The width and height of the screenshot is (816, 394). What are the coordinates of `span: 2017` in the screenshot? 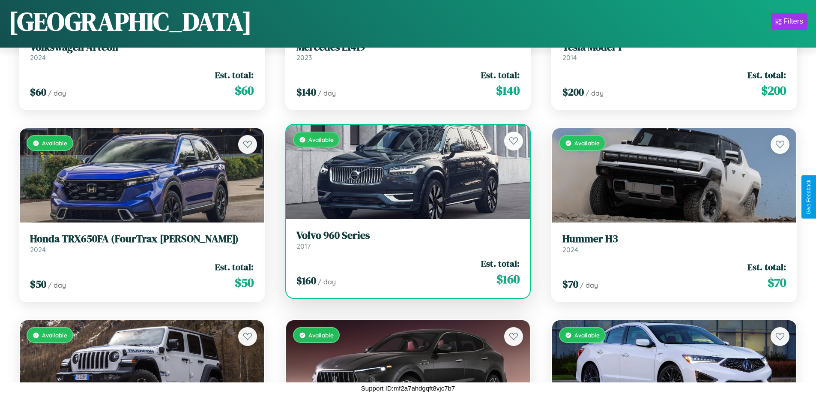 It's located at (303, 246).